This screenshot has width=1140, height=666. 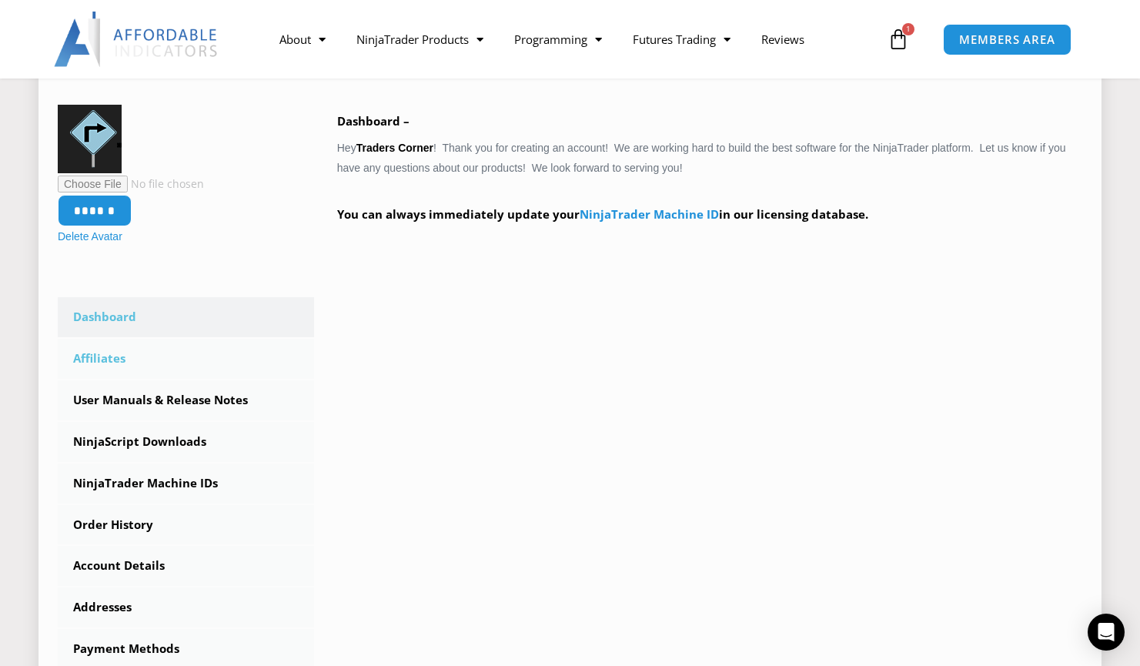 What do you see at coordinates (373, 121) in the screenshot?
I see `b: Dashboard –` at bounding box center [373, 121].